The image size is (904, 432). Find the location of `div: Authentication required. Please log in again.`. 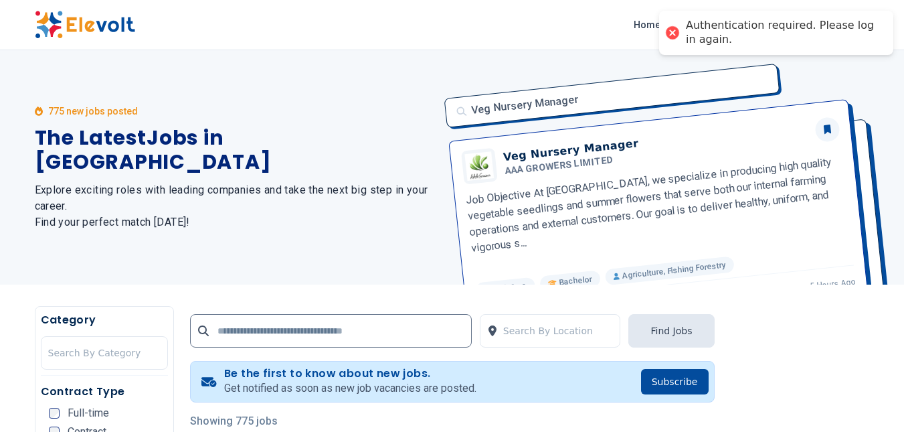

div: Authentication required. Please log in again. is located at coordinates (783, 33).